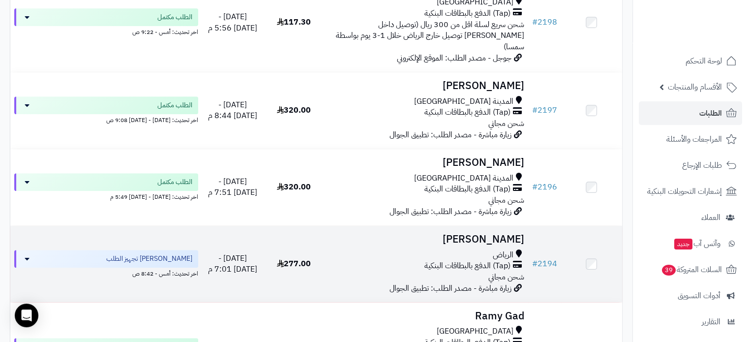  Describe the element at coordinates (691, 217) in the screenshot. I see `a: العملاء` at that location.